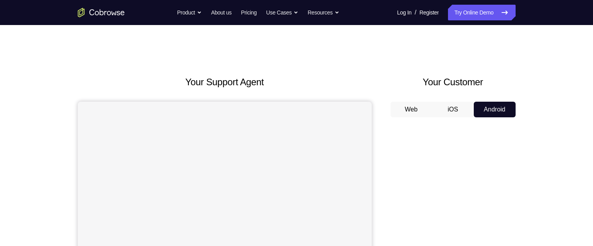  Describe the element at coordinates (453, 109) in the screenshot. I see `button: iOS` at that location.